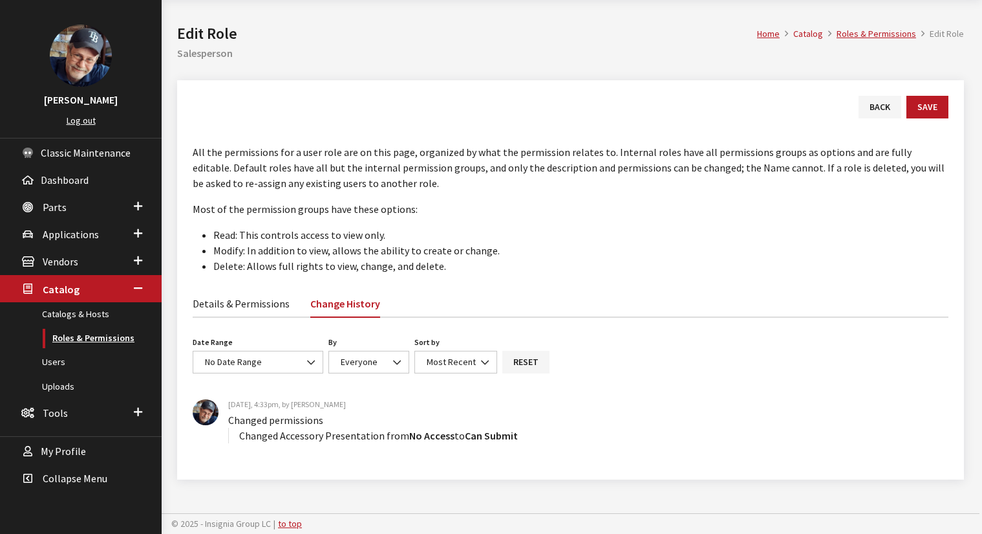 This screenshot has height=534, width=982. What do you see at coordinates (332, 342) in the screenshot?
I see `label: By` at bounding box center [332, 342].